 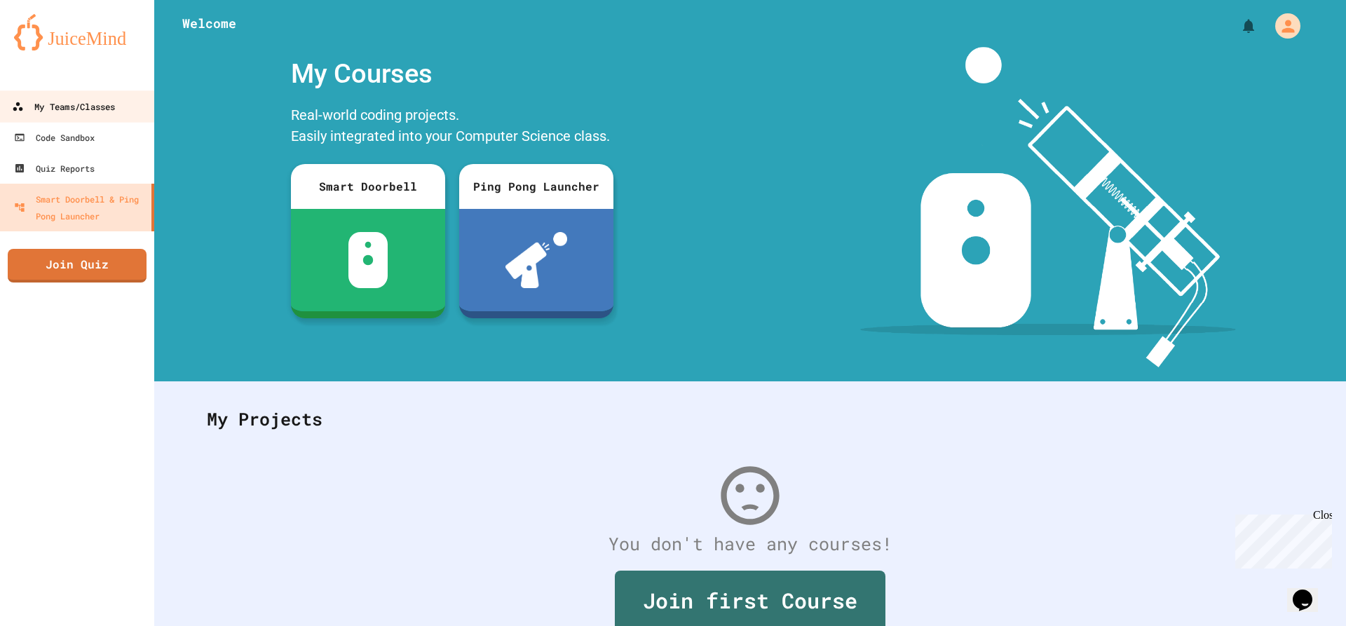 What do you see at coordinates (750, 419) in the screenshot?
I see `div: My Projects` at bounding box center [750, 419].